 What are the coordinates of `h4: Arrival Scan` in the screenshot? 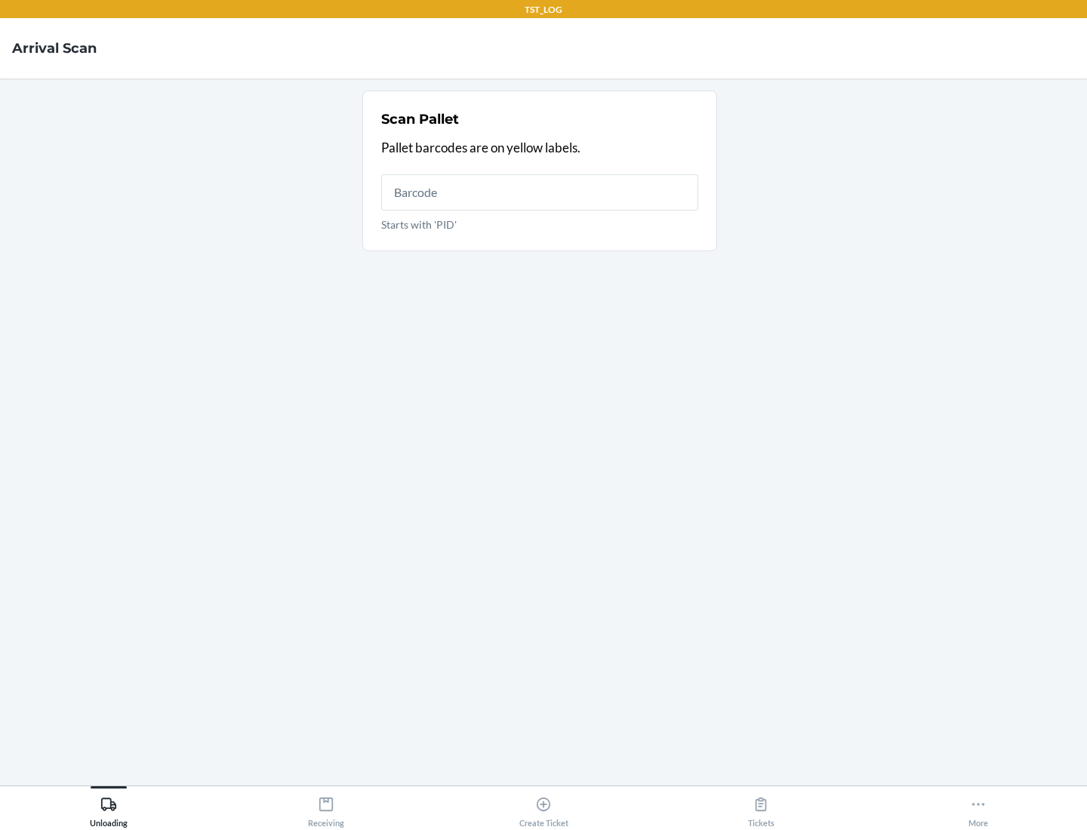 It's located at (54, 48).